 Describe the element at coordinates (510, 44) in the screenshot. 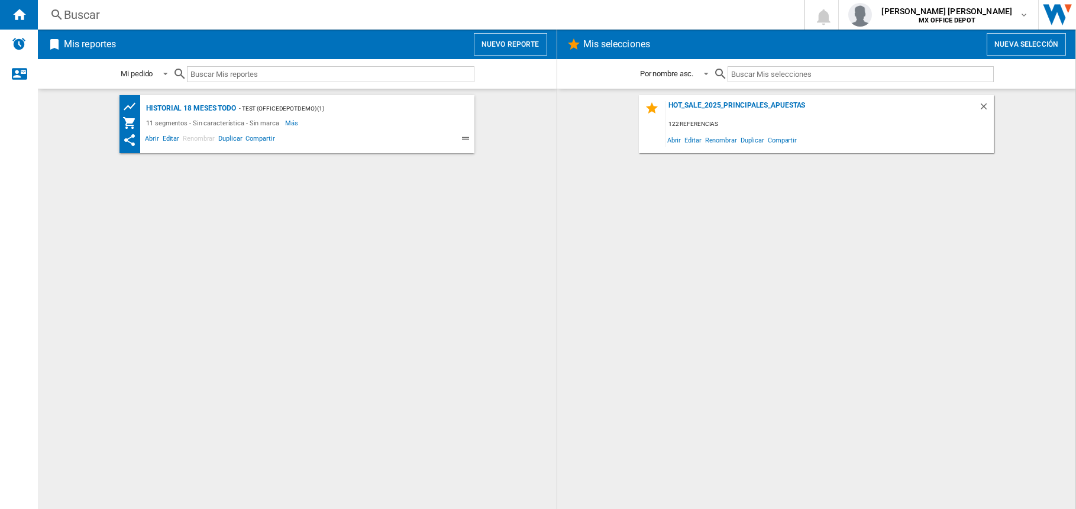

I see `button: Nuevo reporte` at that location.